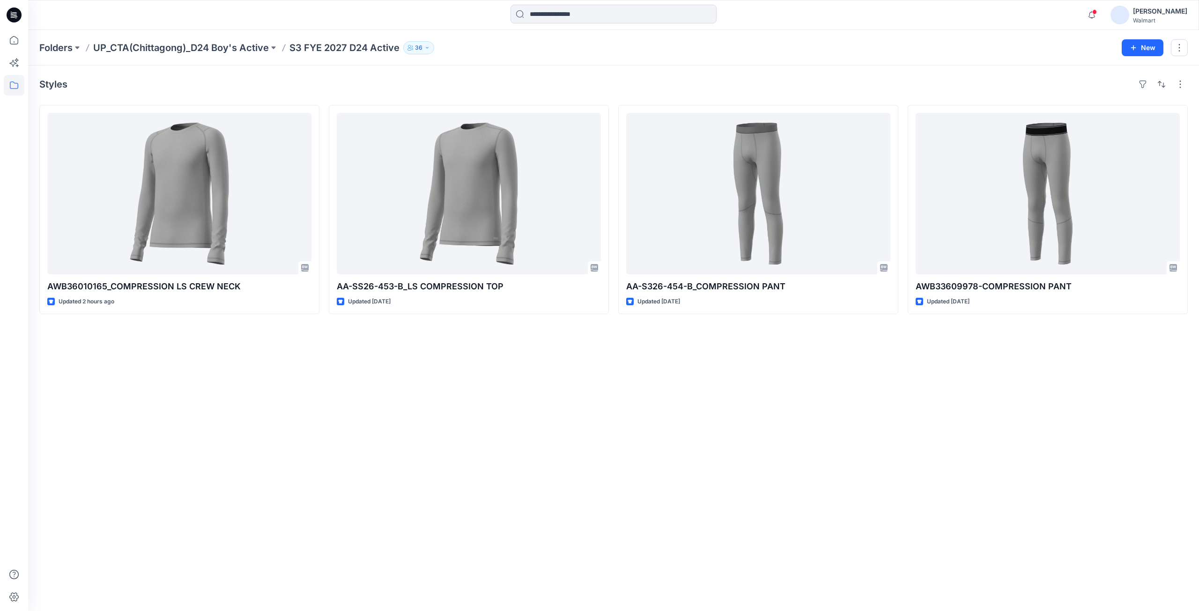 This screenshot has width=1199, height=611. Describe the element at coordinates (181, 48) in the screenshot. I see `a: UP_CTA(Chittagong)_D24 Boy's Active` at that location.